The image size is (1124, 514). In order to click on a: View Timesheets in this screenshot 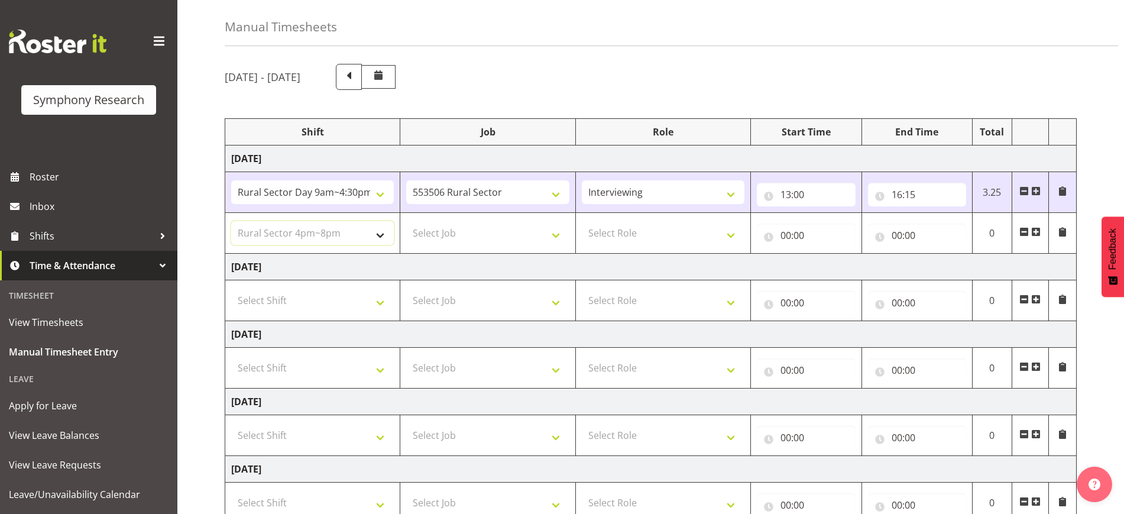, I will do `click(89, 322)`.